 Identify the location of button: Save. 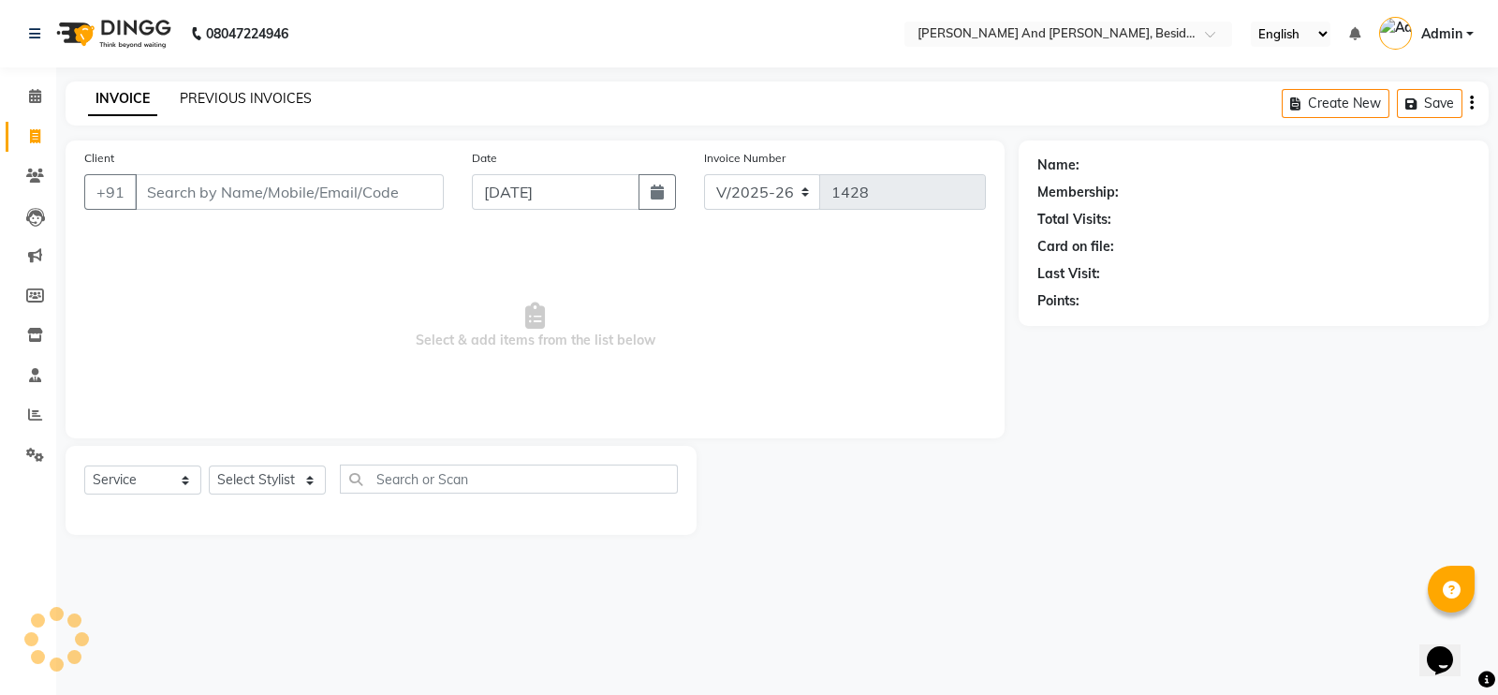
(1430, 103).